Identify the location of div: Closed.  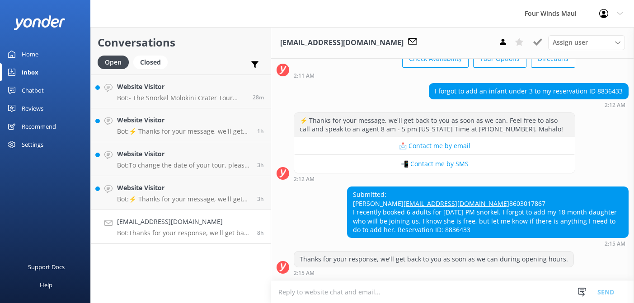
(150, 62).